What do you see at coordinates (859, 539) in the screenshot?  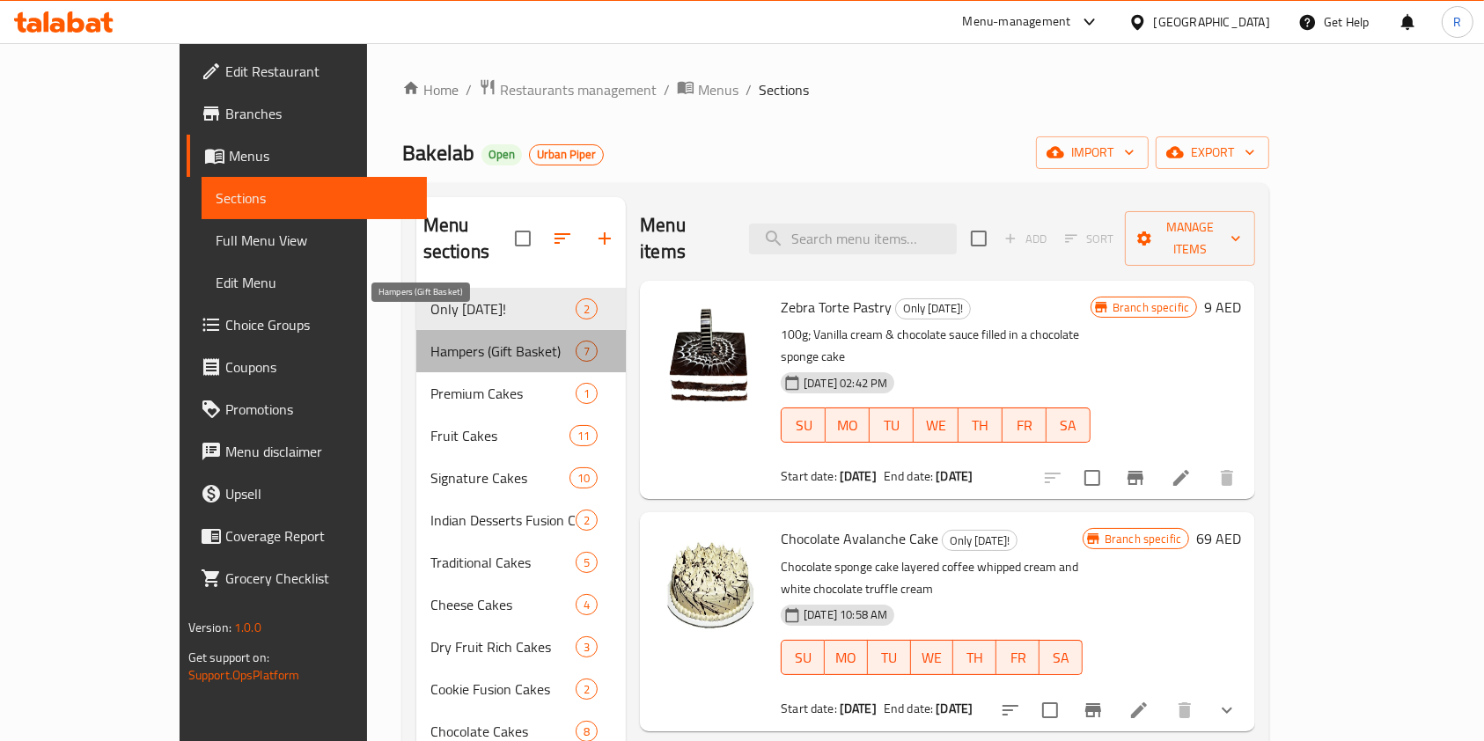 I see `span: Chocolate Avalanche Cake` at bounding box center [859, 539].